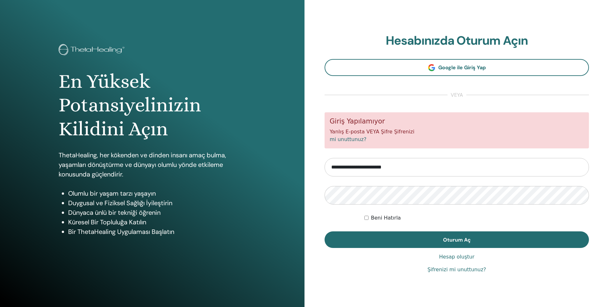 The image size is (609, 307). Describe the element at coordinates (457, 257) in the screenshot. I see `a: Hesap oluştur` at that location.